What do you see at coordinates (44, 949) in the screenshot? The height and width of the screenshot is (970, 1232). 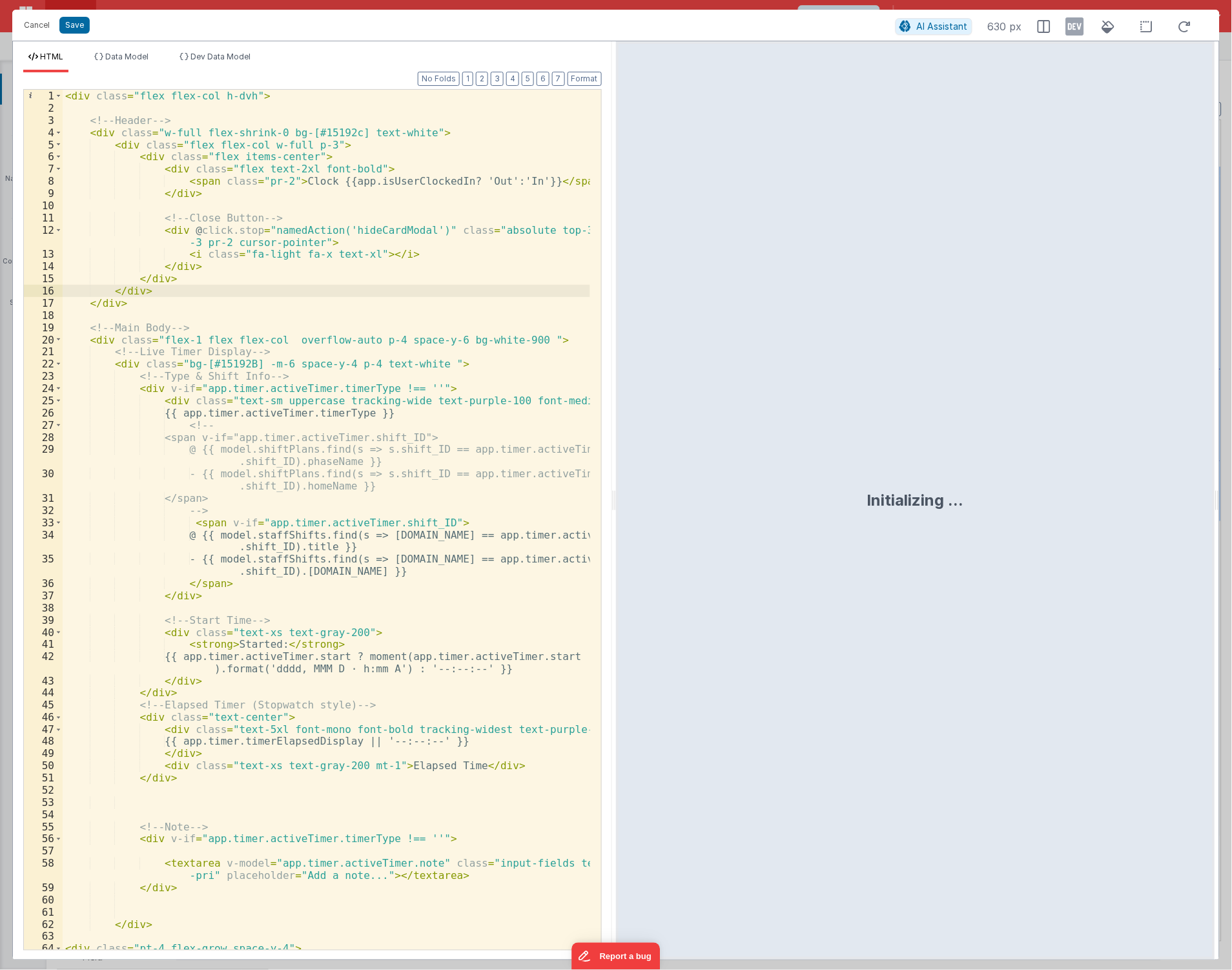 I see `div: 64` at bounding box center [44, 949].